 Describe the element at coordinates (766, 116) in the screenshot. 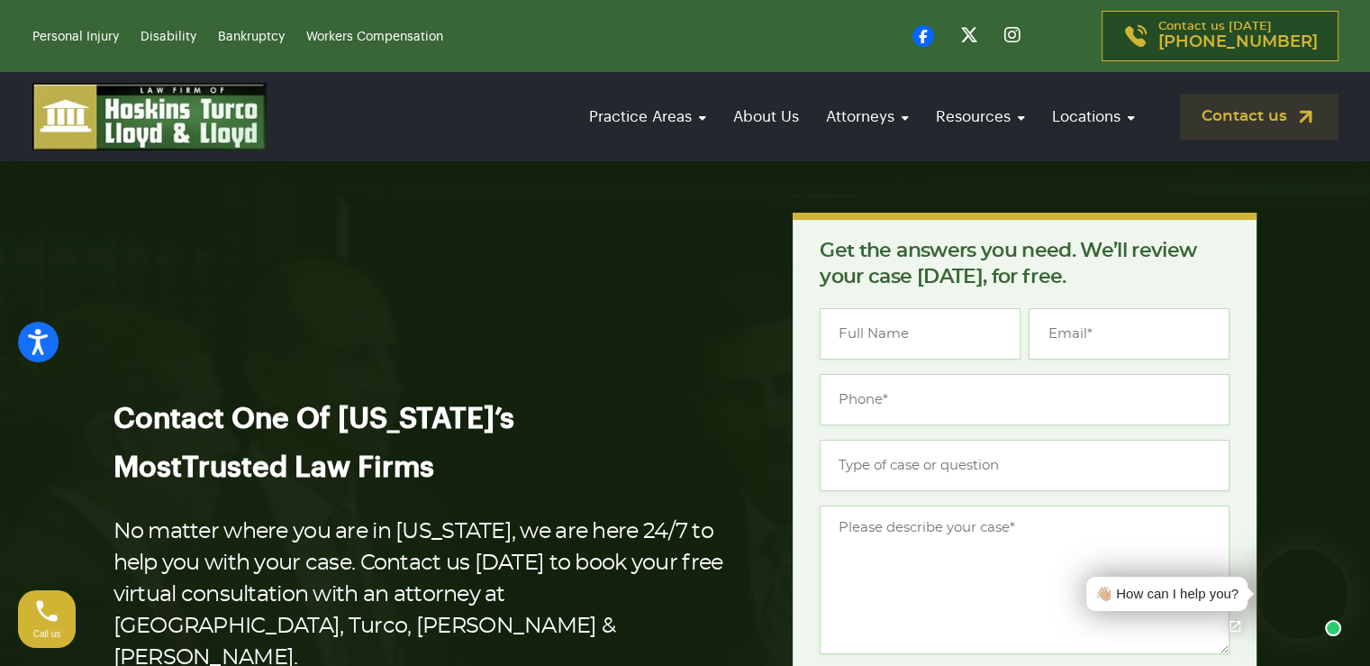

I see `a: About Us` at that location.